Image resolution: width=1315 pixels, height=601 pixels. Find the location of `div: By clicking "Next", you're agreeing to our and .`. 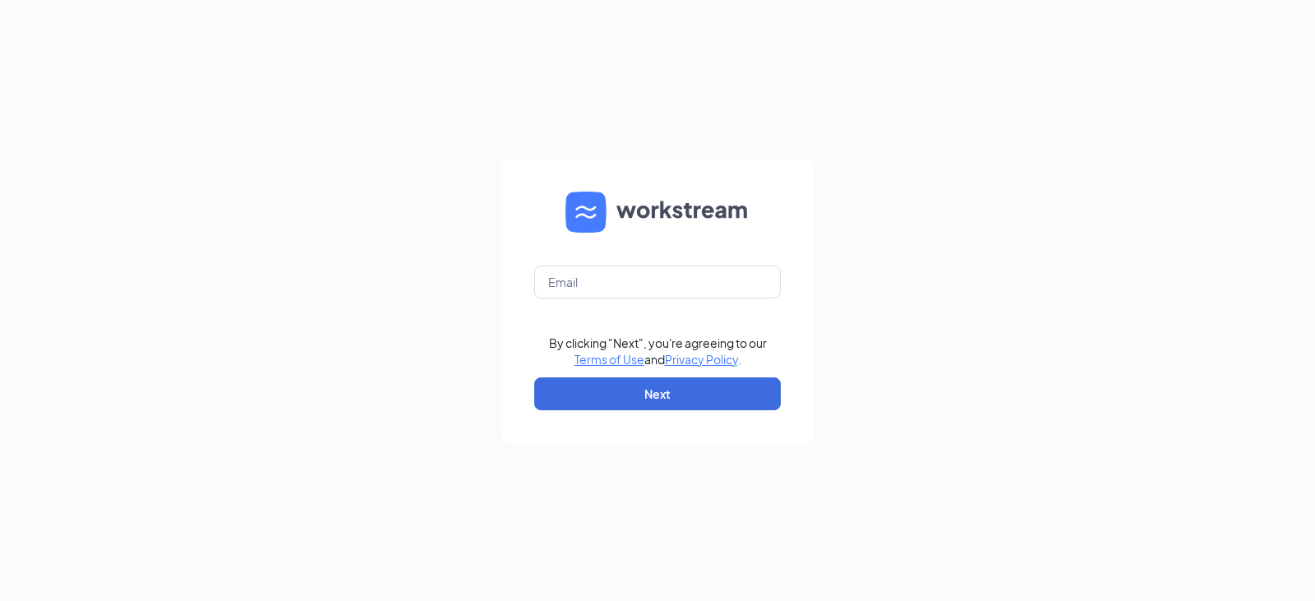

div: By clicking "Next", you're agreeing to our and . is located at coordinates (657, 351).